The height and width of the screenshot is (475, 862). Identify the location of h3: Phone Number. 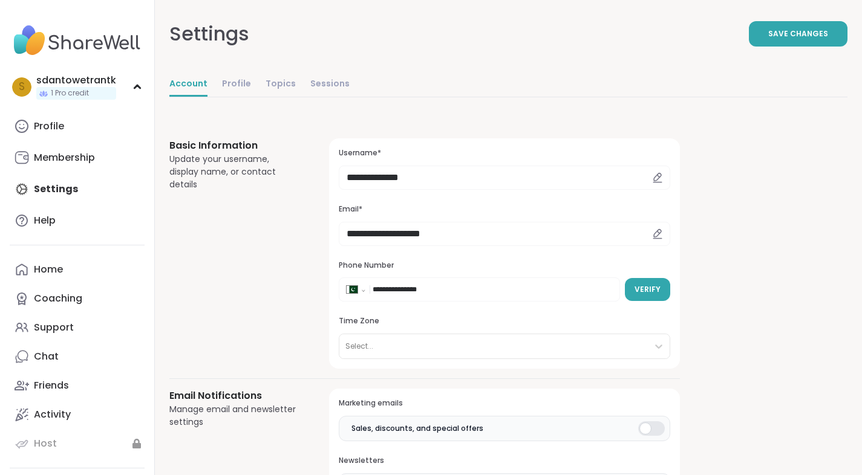
(504, 266).